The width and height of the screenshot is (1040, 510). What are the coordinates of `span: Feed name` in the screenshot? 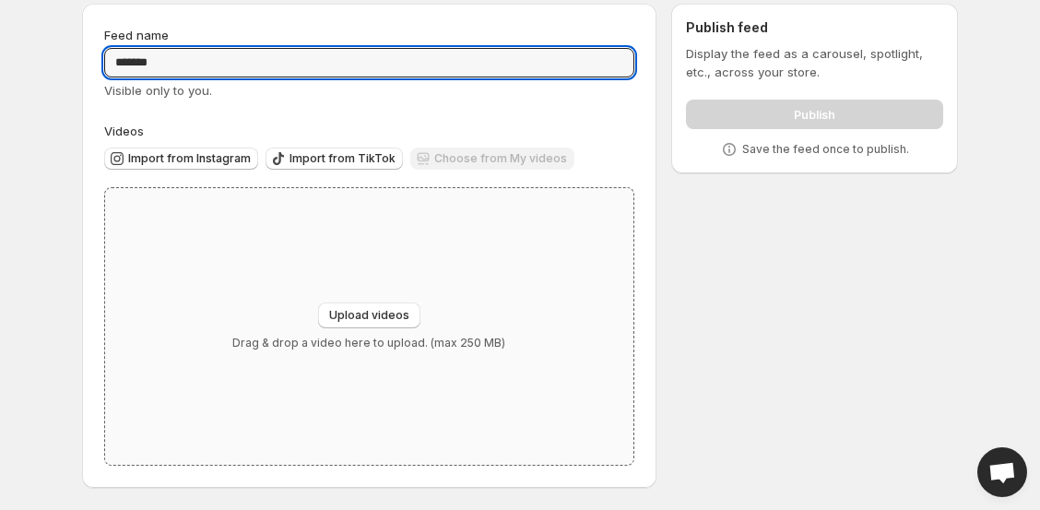 It's located at (136, 35).